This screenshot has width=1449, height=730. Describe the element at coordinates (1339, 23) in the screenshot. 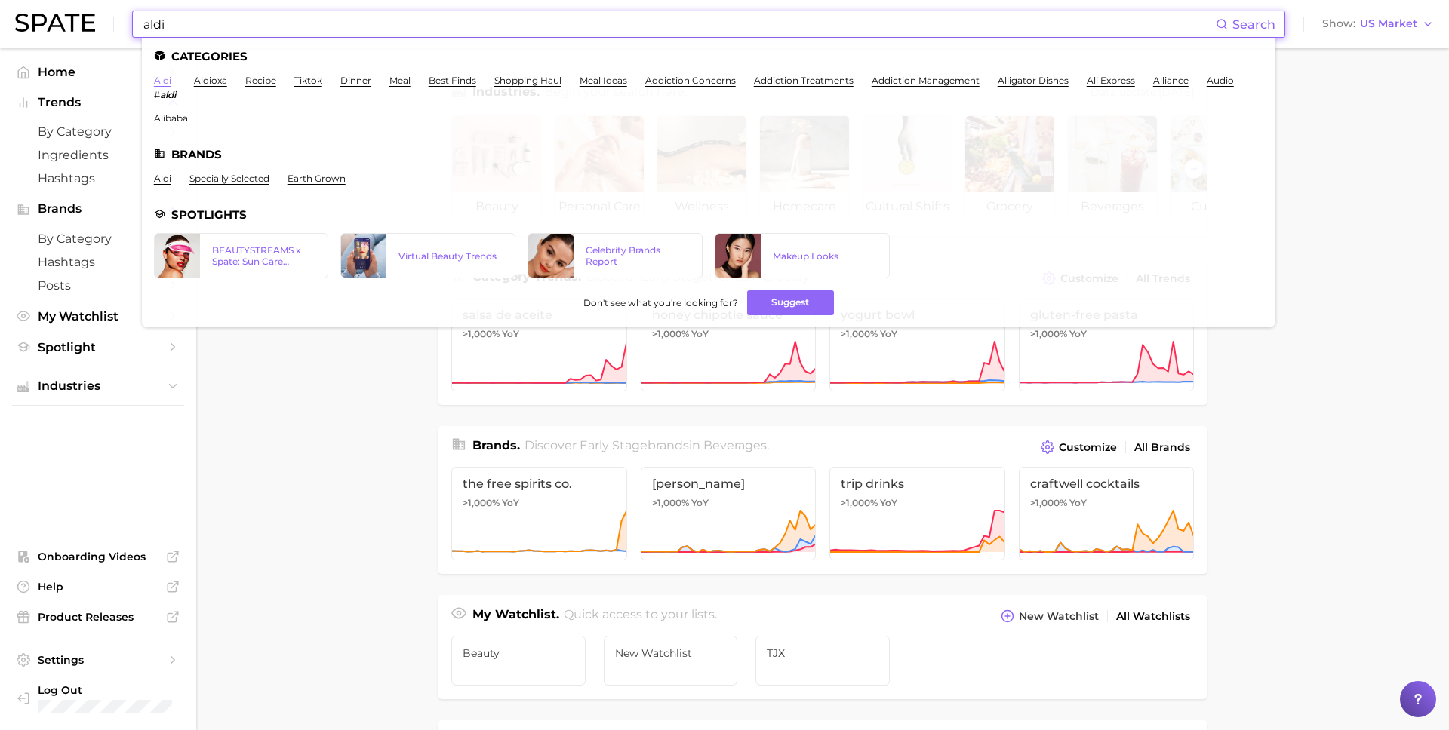

I see `span: Show` at that location.